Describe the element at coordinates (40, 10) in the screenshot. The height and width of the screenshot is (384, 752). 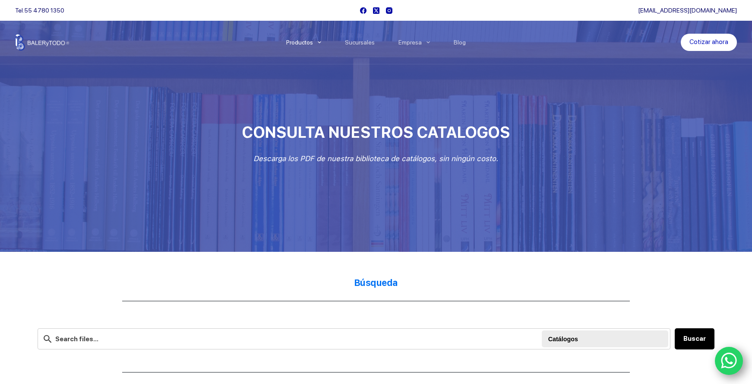
I see `span: Tel.` at that location.